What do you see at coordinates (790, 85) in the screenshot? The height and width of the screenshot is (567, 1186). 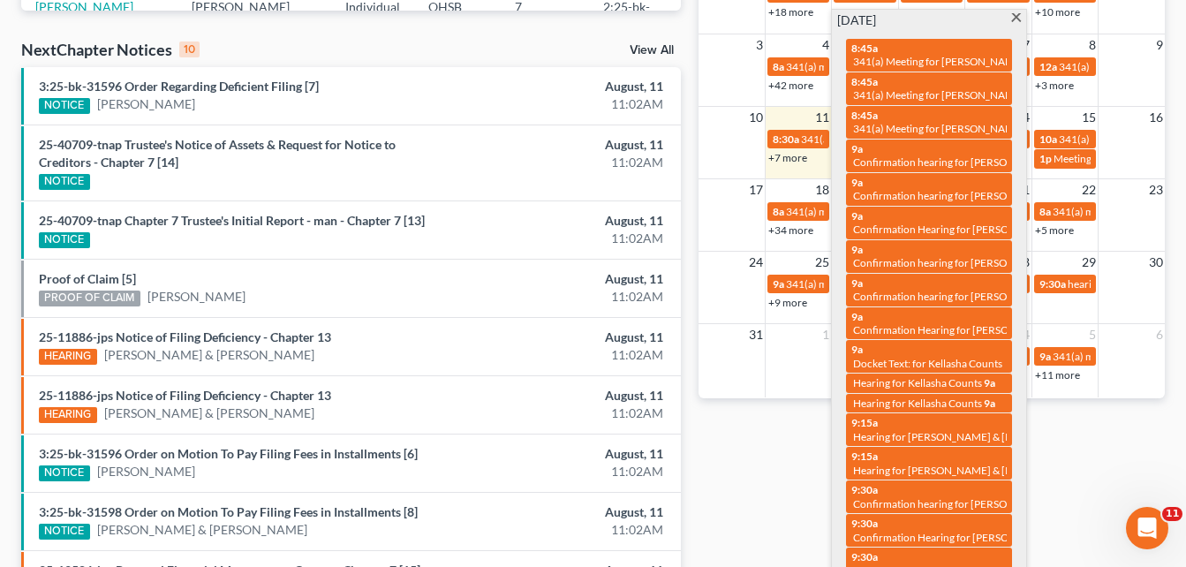 I see `a: +42 more` at bounding box center [790, 85].